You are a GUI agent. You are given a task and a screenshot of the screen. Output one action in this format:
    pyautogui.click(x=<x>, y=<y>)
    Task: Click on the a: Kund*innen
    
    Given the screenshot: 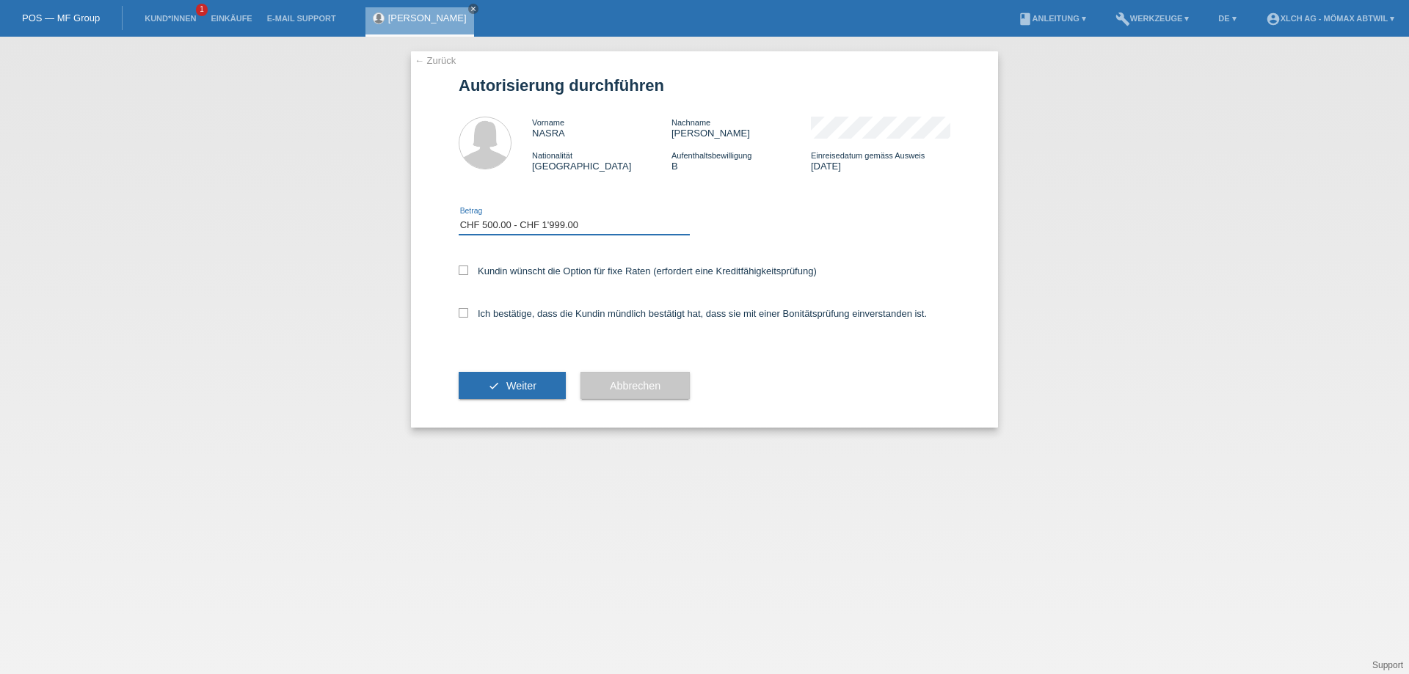 What is the action you would take?
    pyautogui.click(x=170, y=18)
    